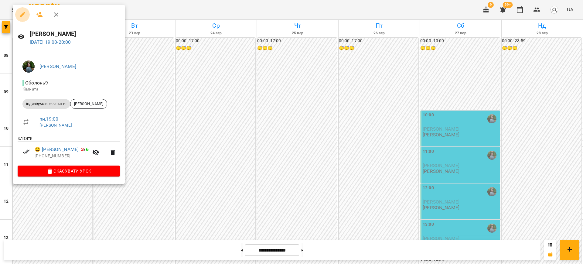 Image resolution: width=583 pixels, height=264 pixels. What do you see at coordinates (46, 104) in the screenshot?
I see `span: індивідуальне заняття` at bounding box center [46, 104].